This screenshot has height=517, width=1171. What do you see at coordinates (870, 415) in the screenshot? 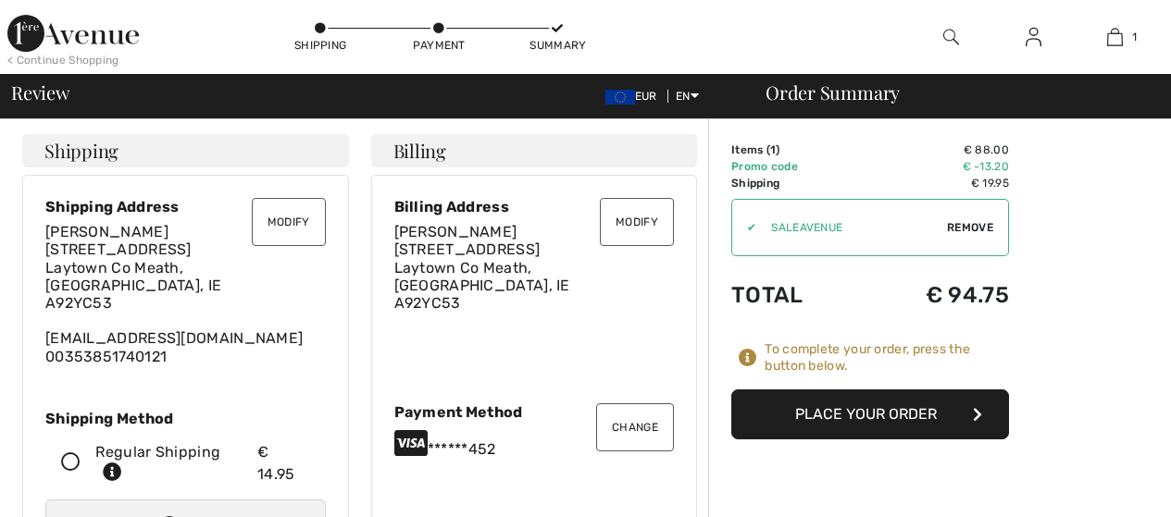
I see `button: Place Your Order` at bounding box center [870, 415].